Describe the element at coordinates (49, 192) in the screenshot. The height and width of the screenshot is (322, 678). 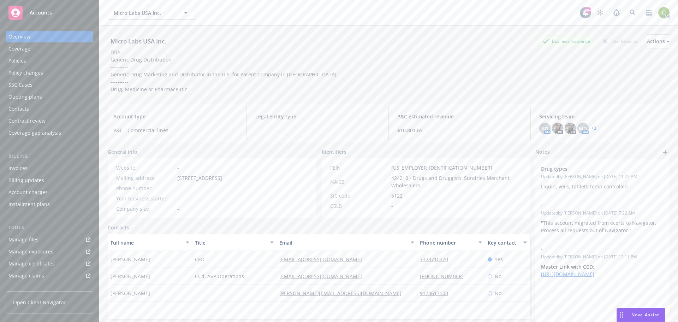
I see `a: Account charges` at that location.